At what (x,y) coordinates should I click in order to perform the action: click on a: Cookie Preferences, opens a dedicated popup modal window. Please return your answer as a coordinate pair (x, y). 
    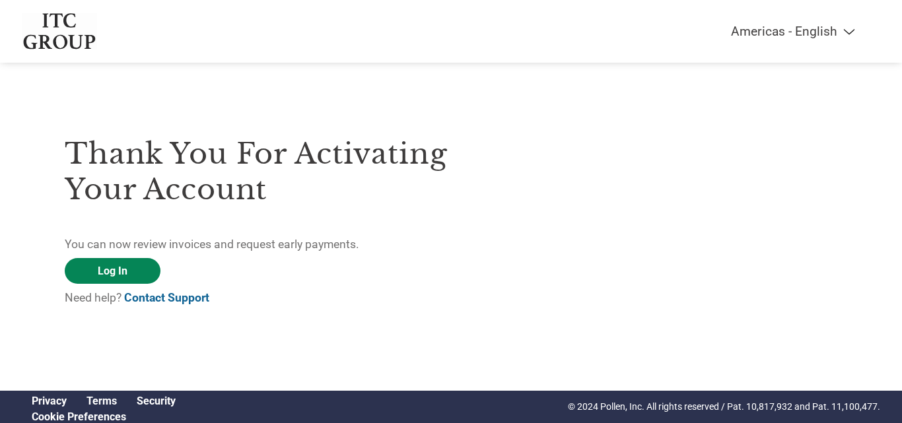
    Looking at the image, I should click on (79, 417).